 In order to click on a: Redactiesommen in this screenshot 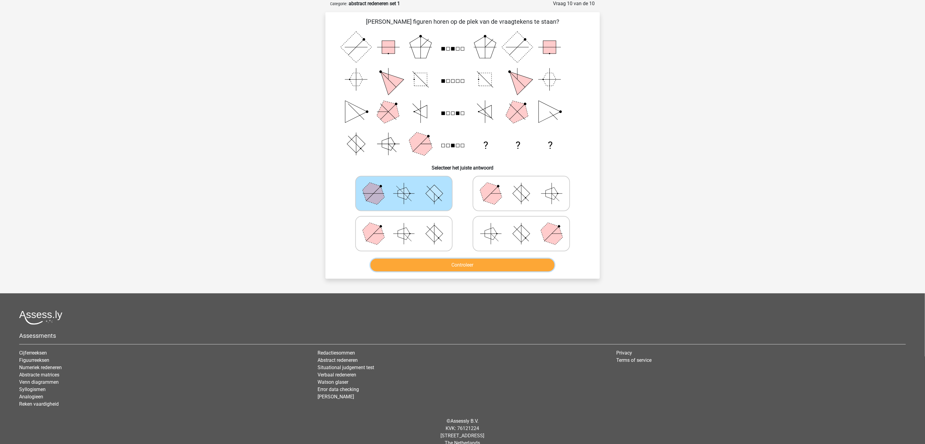, I will do `click(336, 352)`.